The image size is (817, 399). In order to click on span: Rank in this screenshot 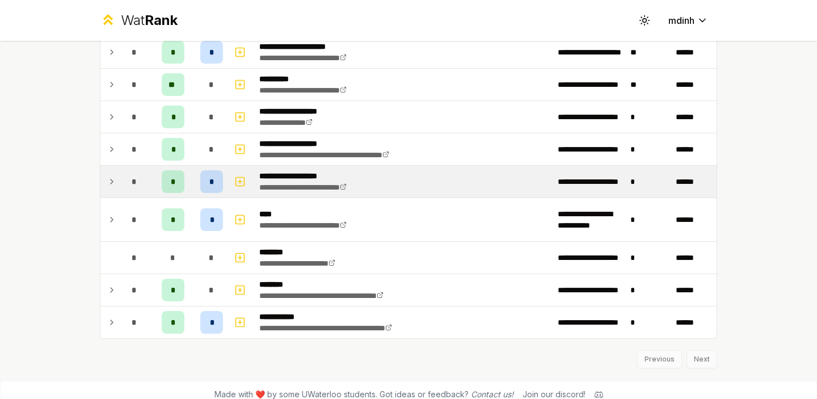, I will do `click(161, 20)`.